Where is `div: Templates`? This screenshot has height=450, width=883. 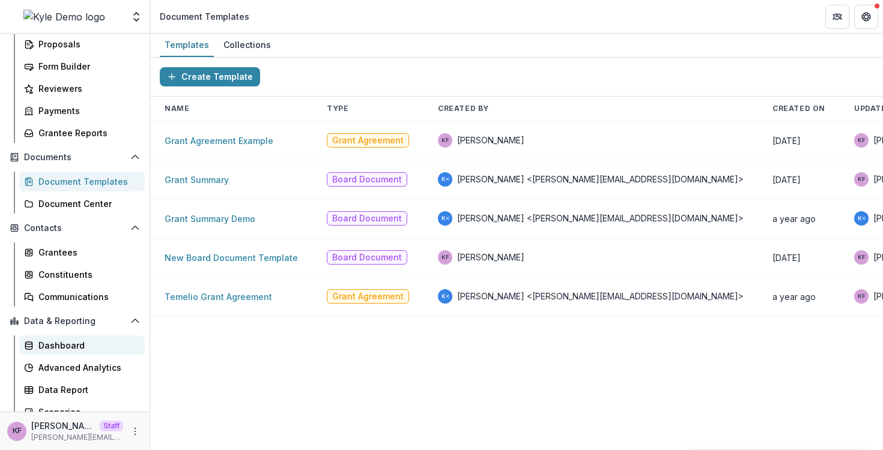
div: Templates is located at coordinates (187, 44).